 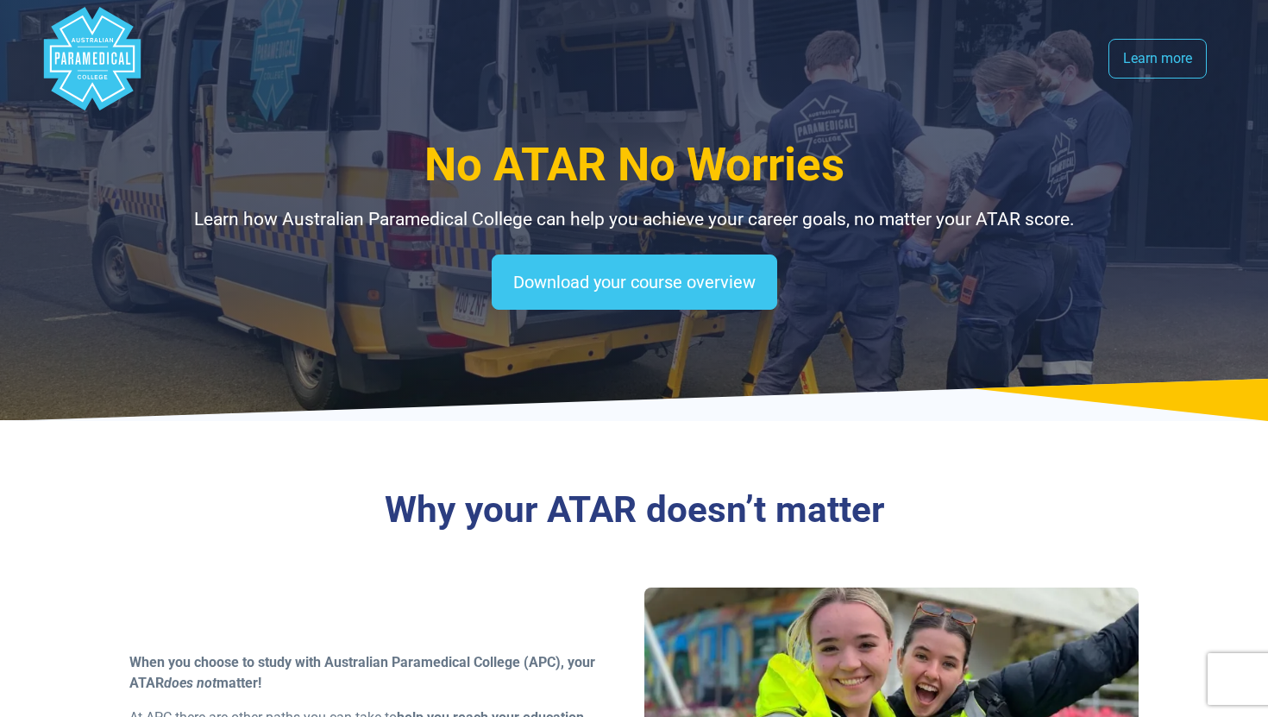 I want to click on p: Learn how Australian Paramedical College can help you achieve your career goals, no matter your A..., so click(x=634, y=220).